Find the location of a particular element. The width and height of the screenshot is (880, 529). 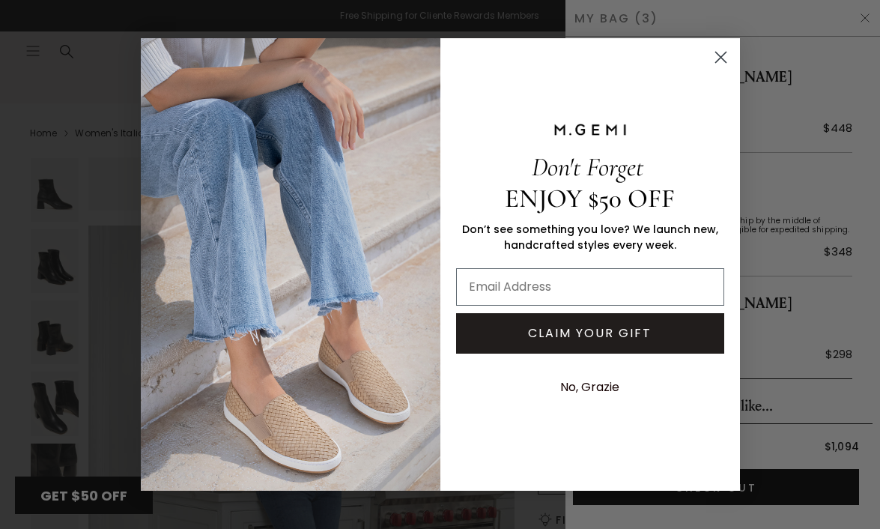

button: CLAIM YOUR GIFT is located at coordinates (590, 333).